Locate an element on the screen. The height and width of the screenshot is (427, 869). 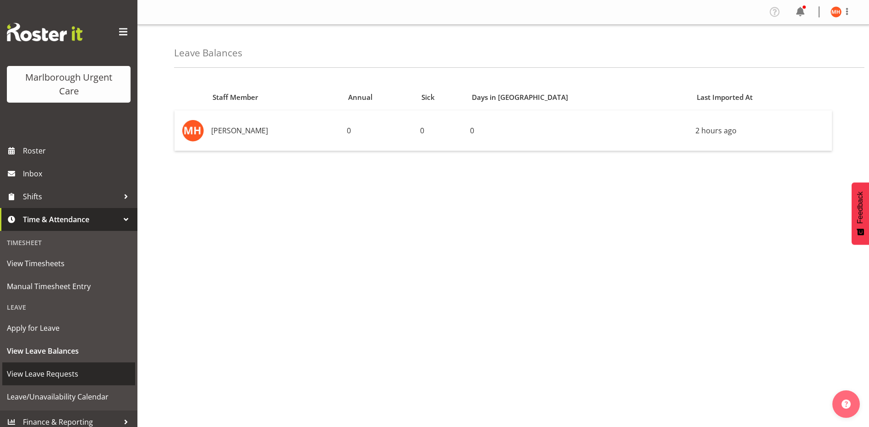
span: View Leave Balances is located at coordinates (69, 351).